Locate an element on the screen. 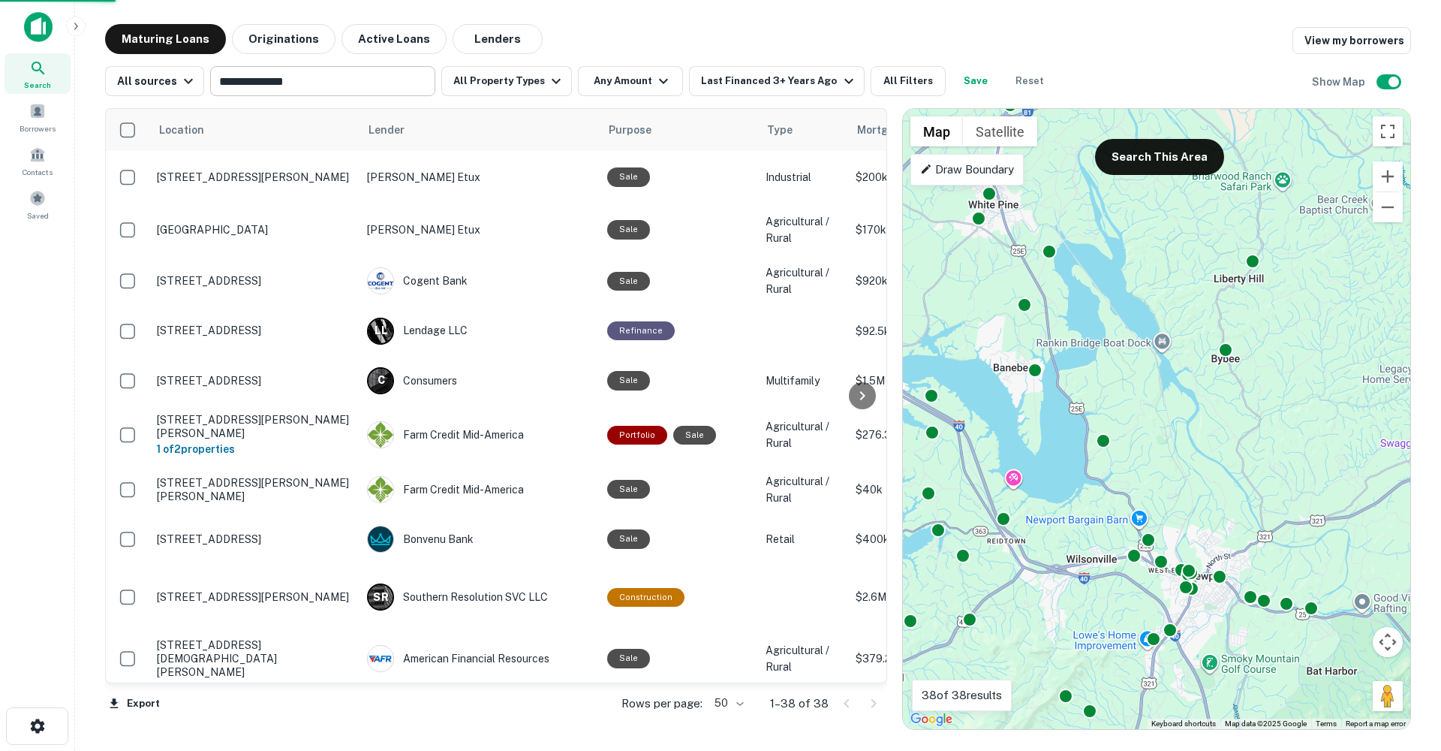 The image size is (1441, 751). p: 1–38 of 38 is located at coordinates (799, 703).